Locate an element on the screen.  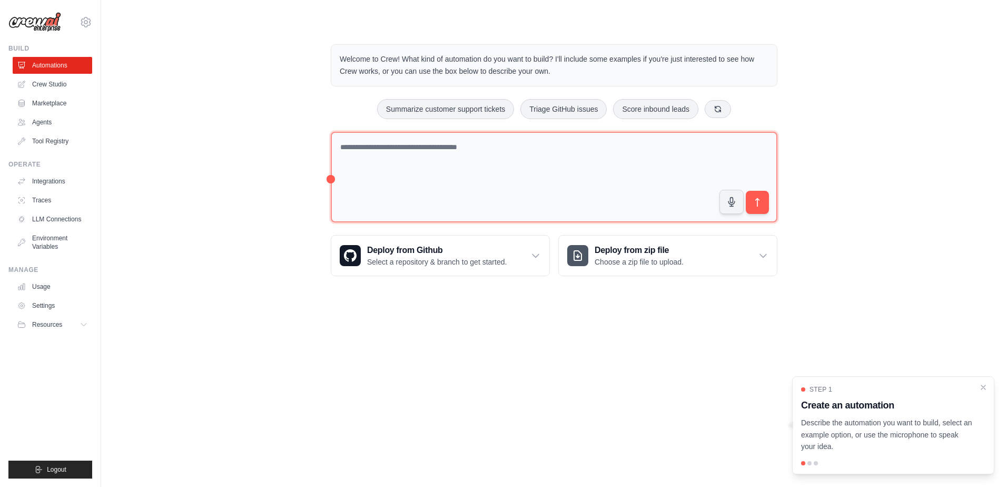
p: Select a repository & branch to get started. is located at coordinates (437, 262).